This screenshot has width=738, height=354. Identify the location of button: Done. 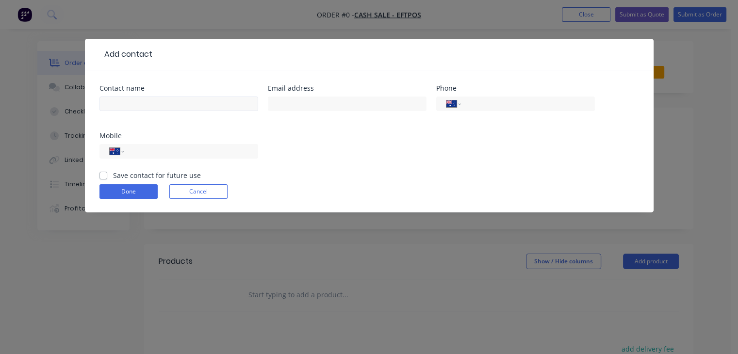
(129, 192).